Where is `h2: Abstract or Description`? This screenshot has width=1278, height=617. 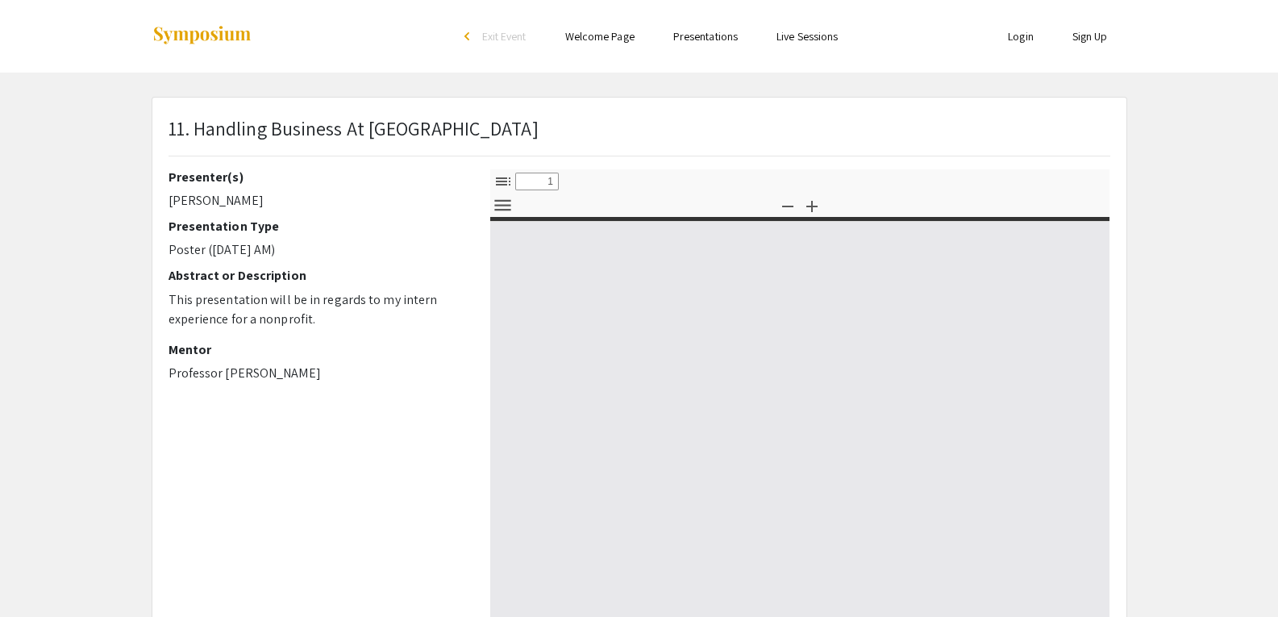
h2: Abstract or Description is located at coordinates (317, 275).